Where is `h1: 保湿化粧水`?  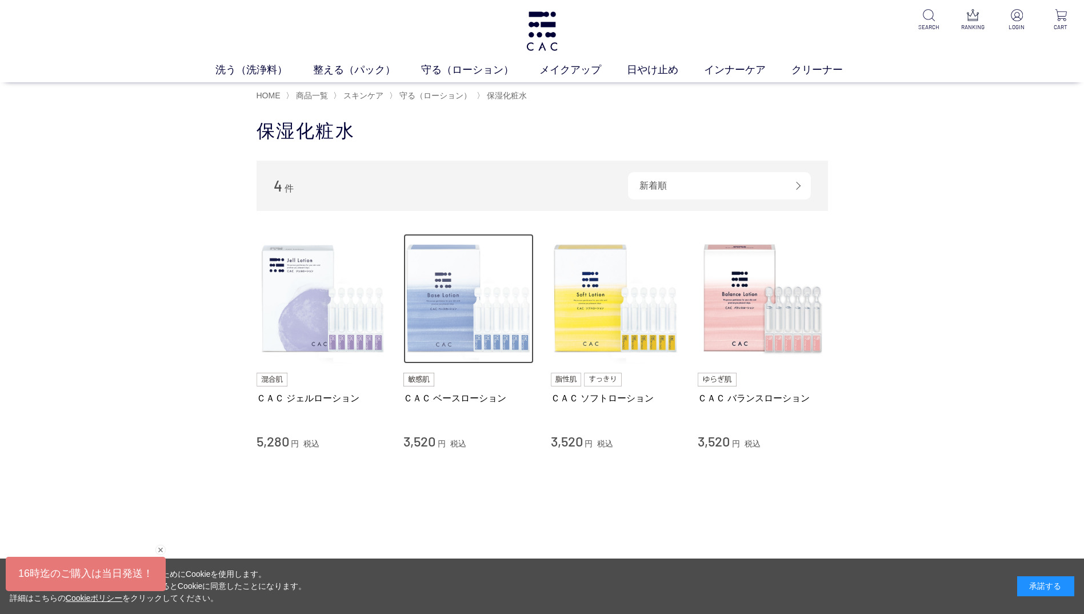
h1: 保湿化粧水 is located at coordinates (543, 131).